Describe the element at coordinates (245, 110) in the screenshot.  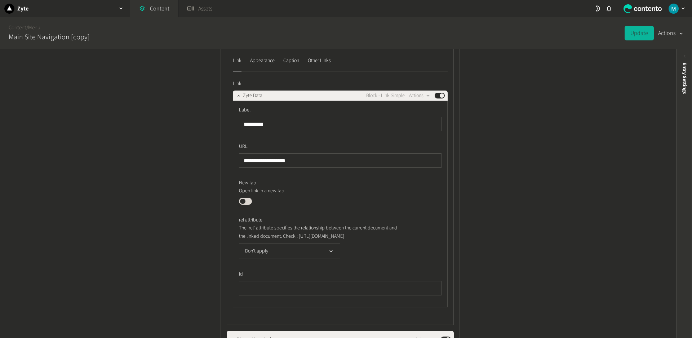
I see `span: Label` at that location.